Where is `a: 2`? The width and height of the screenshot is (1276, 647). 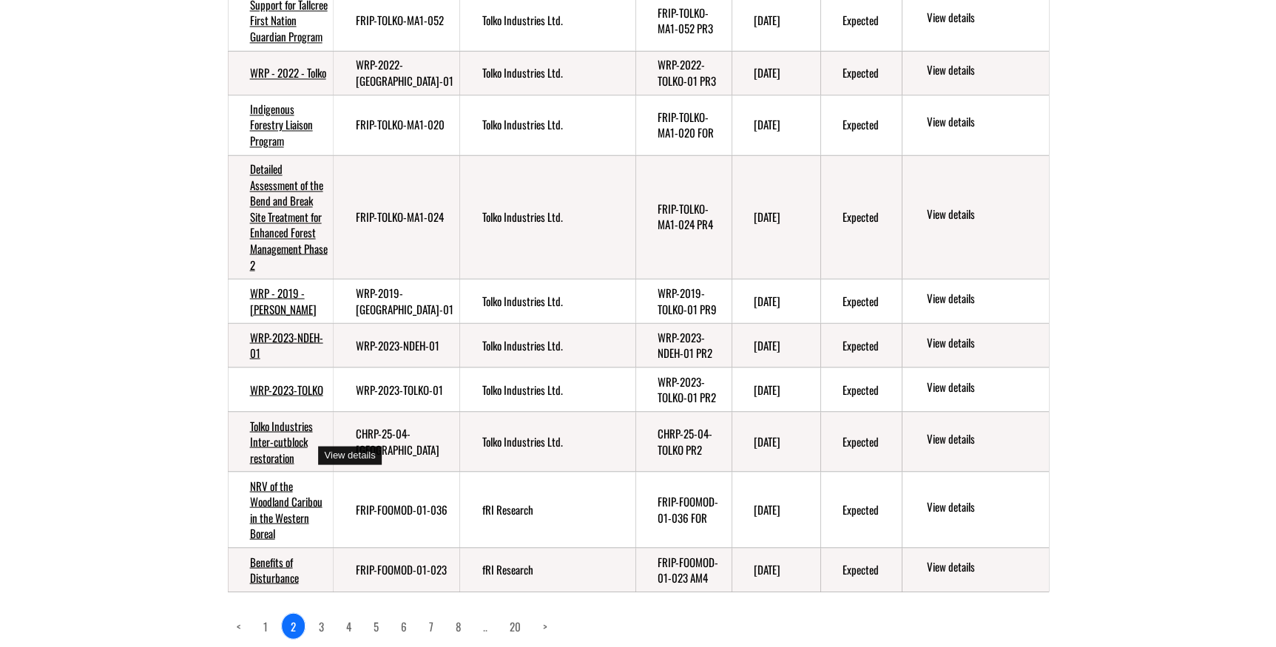
a: 2 is located at coordinates (293, 626).